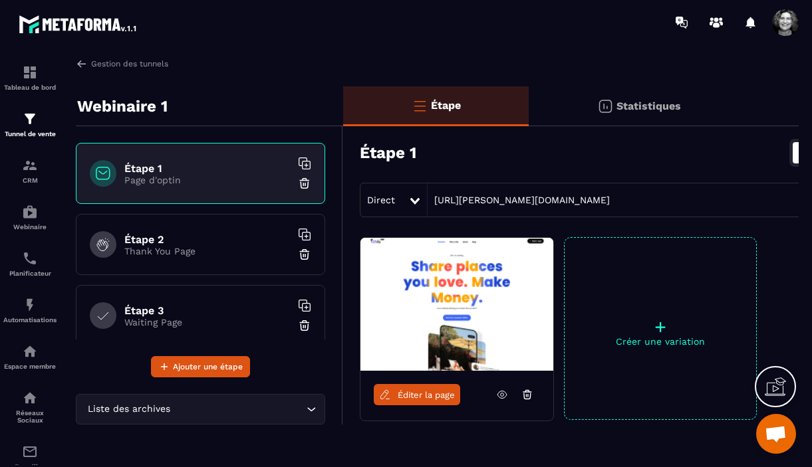  Describe the element at coordinates (30, 310) in the screenshot. I see `a: automationsautomationsAutomatisations` at that location.